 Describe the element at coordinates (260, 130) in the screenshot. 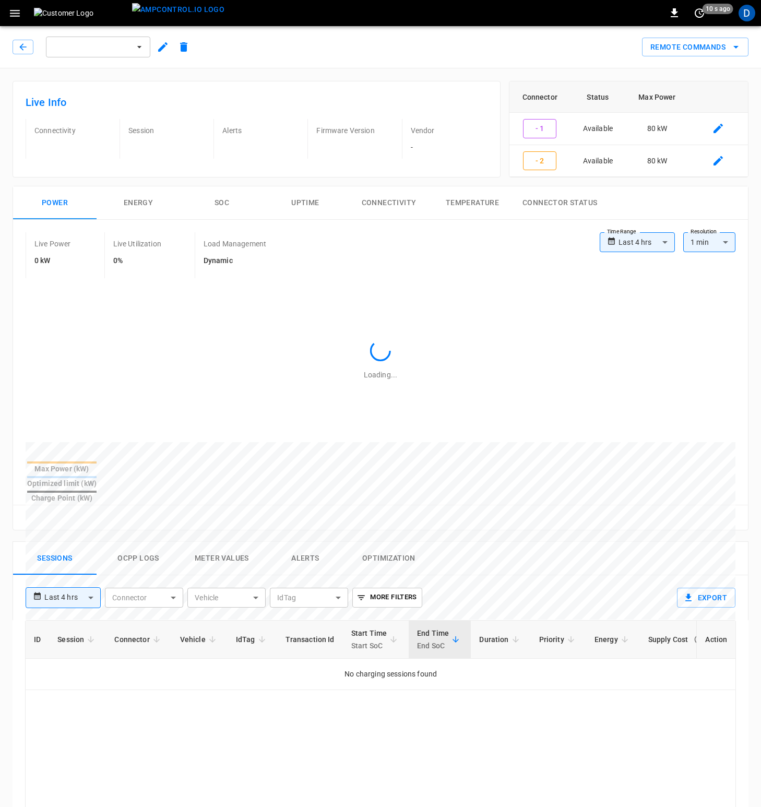

I see `p: Alerts` at that location.